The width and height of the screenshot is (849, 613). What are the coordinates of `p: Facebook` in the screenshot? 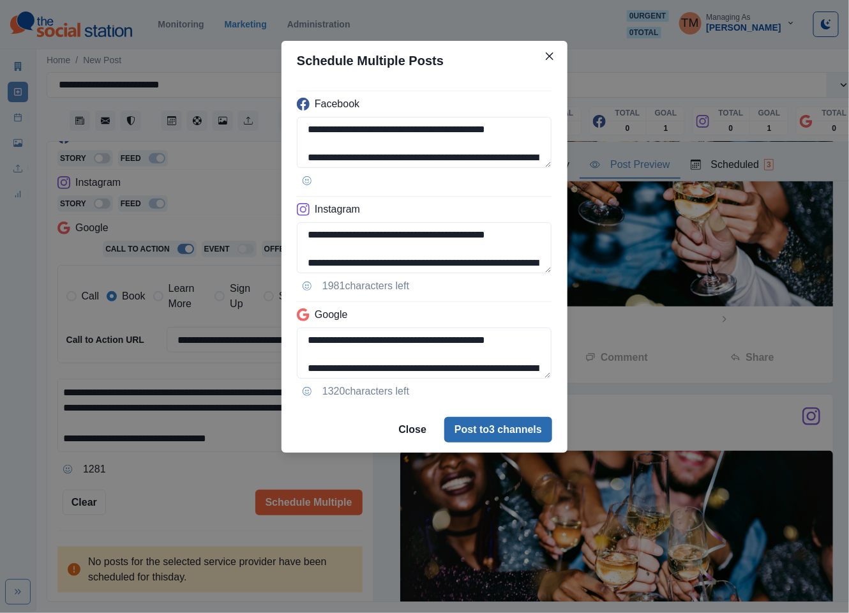 It's located at (337, 104).